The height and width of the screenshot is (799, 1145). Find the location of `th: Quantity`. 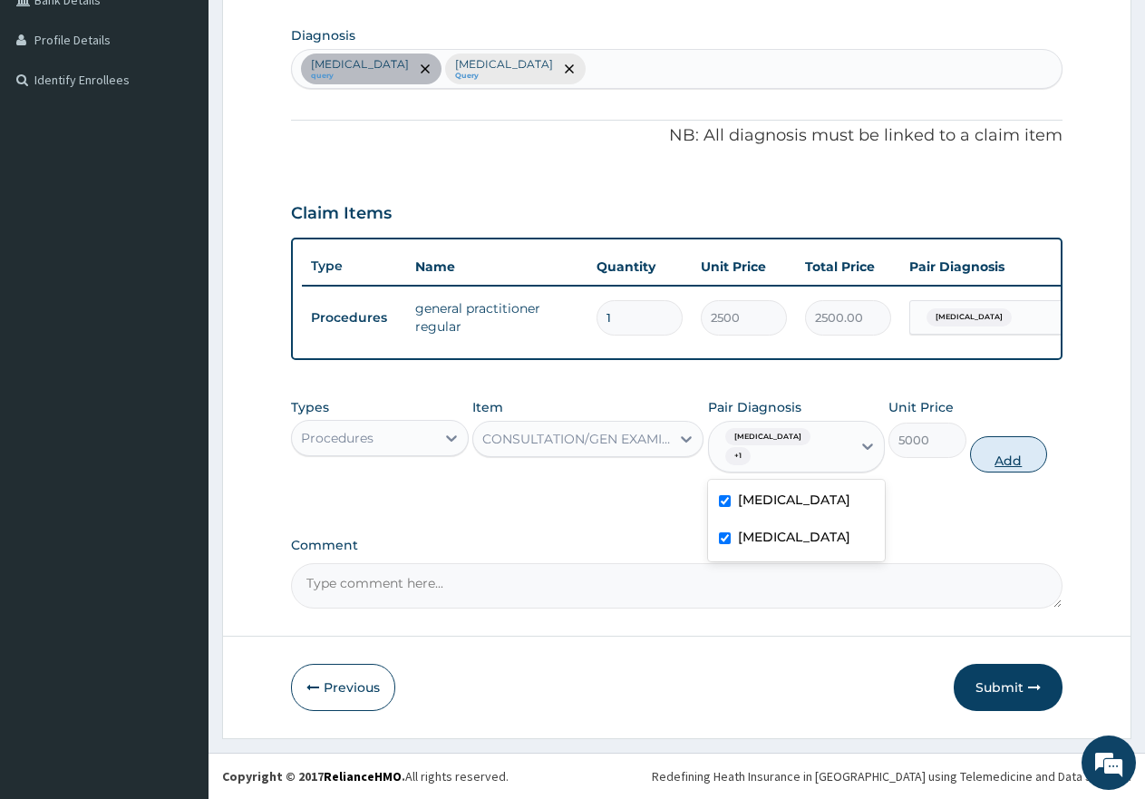

th: Quantity is located at coordinates (639, 267).